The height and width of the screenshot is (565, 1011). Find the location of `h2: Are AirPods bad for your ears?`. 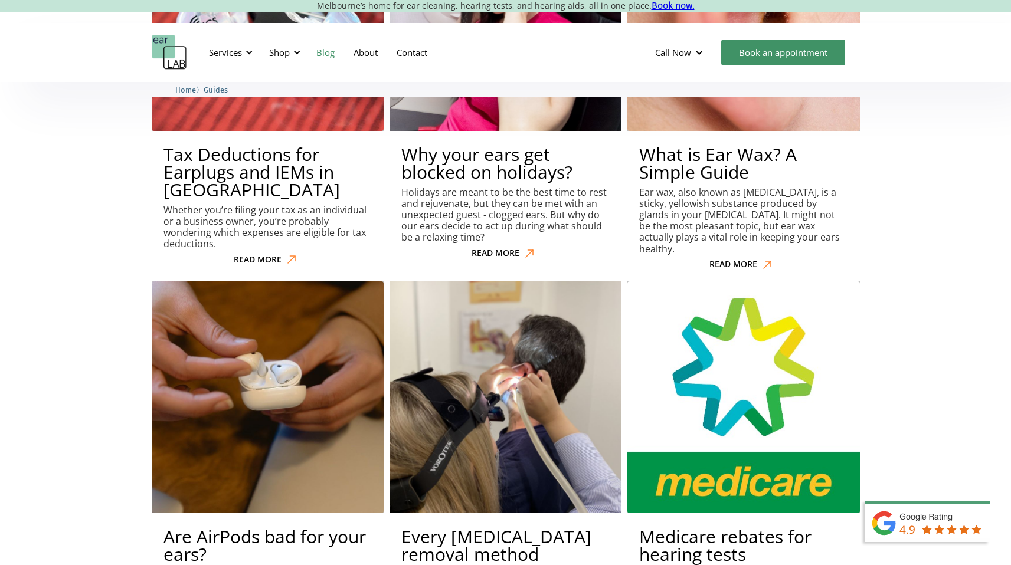

h2: Are AirPods bad for your ears? is located at coordinates (267, 546).